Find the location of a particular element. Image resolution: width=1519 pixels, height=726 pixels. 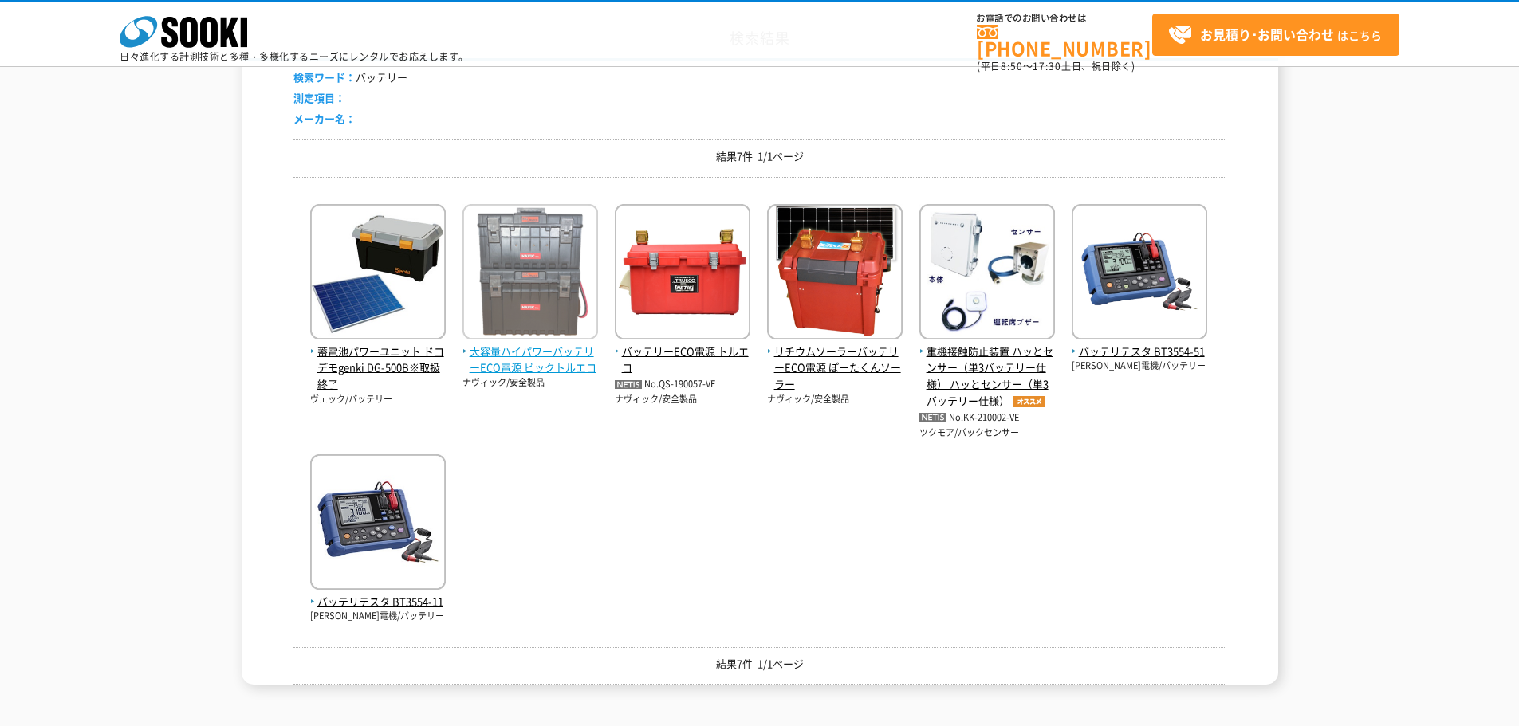

p: ツクモア/バックセンサー is located at coordinates (987, 433).